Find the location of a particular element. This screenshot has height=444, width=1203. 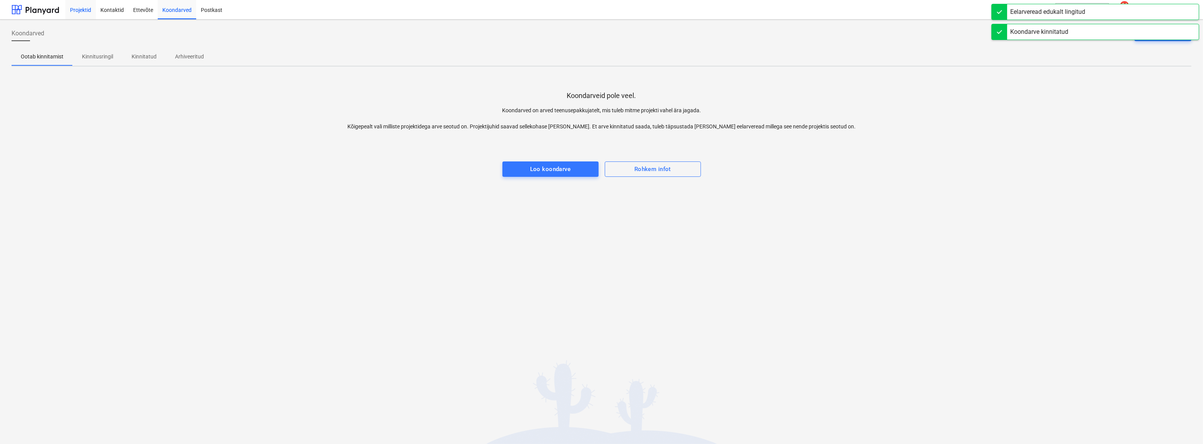

p: Arhiveeritud is located at coordinates (189, 57).